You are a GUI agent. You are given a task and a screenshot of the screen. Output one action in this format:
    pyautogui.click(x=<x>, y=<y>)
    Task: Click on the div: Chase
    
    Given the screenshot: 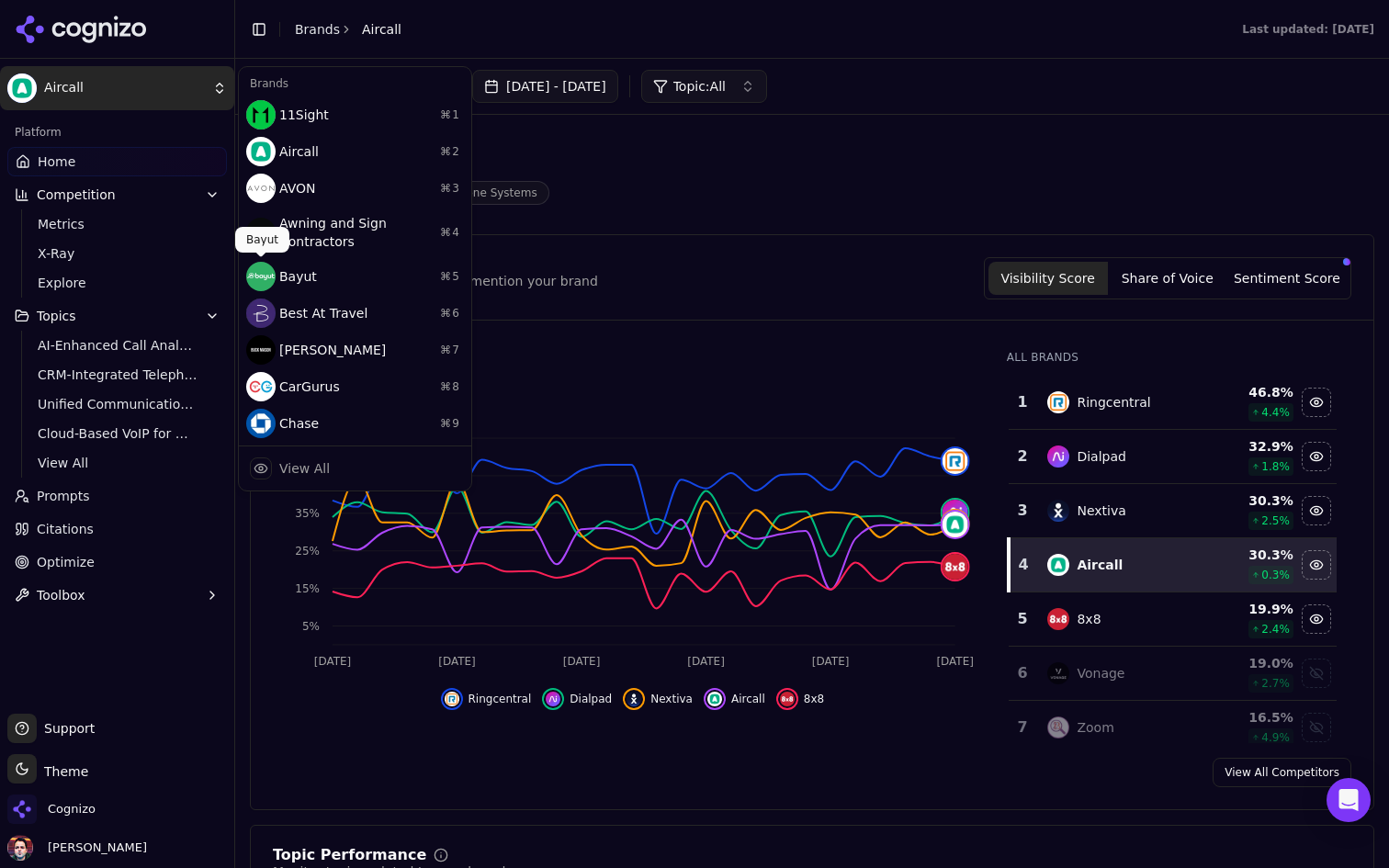 What is the action you would take?
    pyautogui.click(x=355, y=423)
    